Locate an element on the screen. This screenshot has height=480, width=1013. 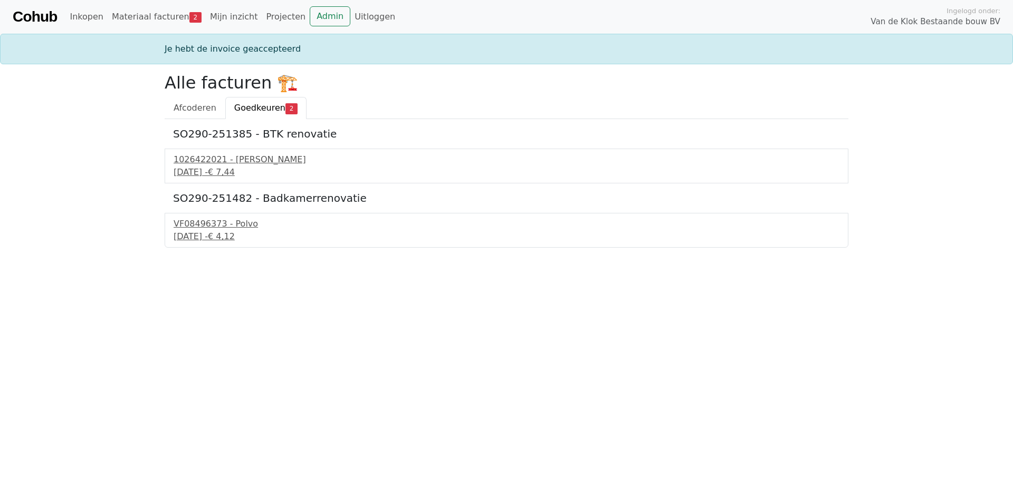
h5: SO290-251385 - BTK renovatie is located at coordinates (506, 134).